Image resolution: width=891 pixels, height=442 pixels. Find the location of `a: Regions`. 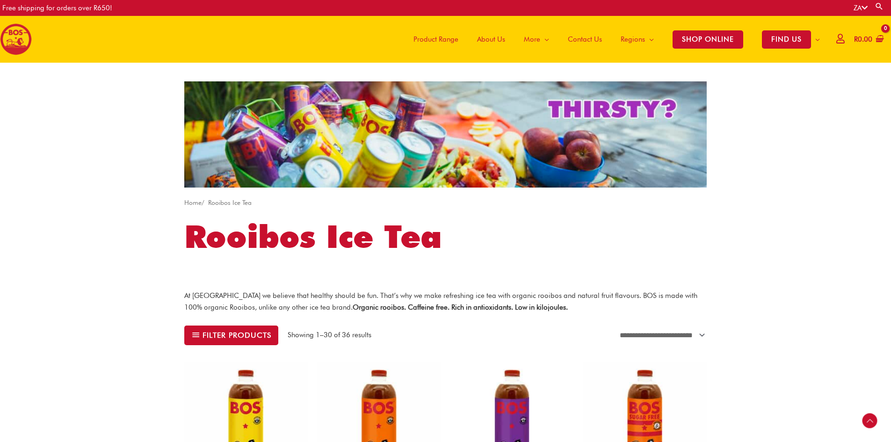

a: Regions is located at coordinates (637, 39).